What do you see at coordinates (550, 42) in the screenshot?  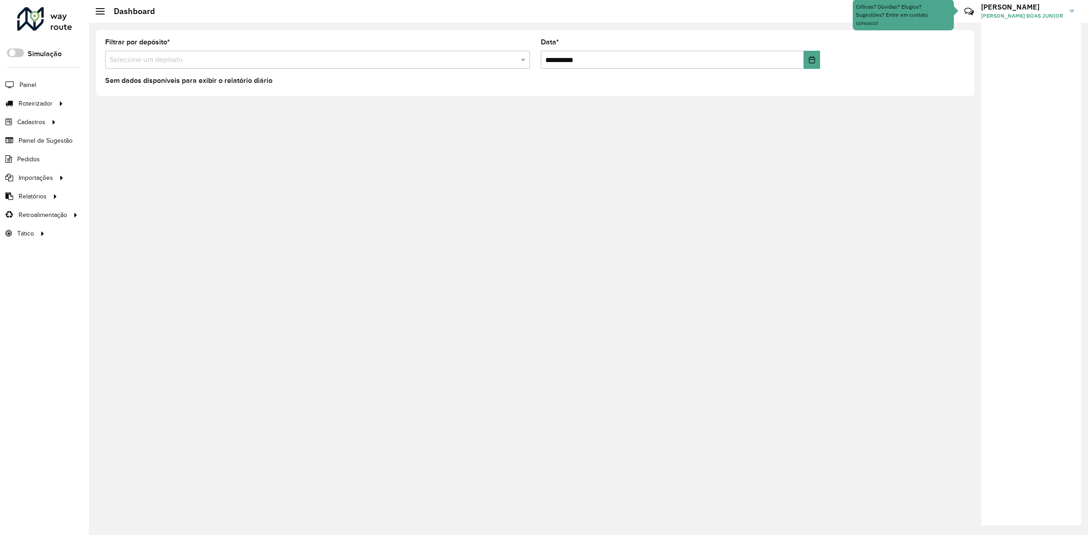 I see `label: Data` at bounding box center [550, 42].